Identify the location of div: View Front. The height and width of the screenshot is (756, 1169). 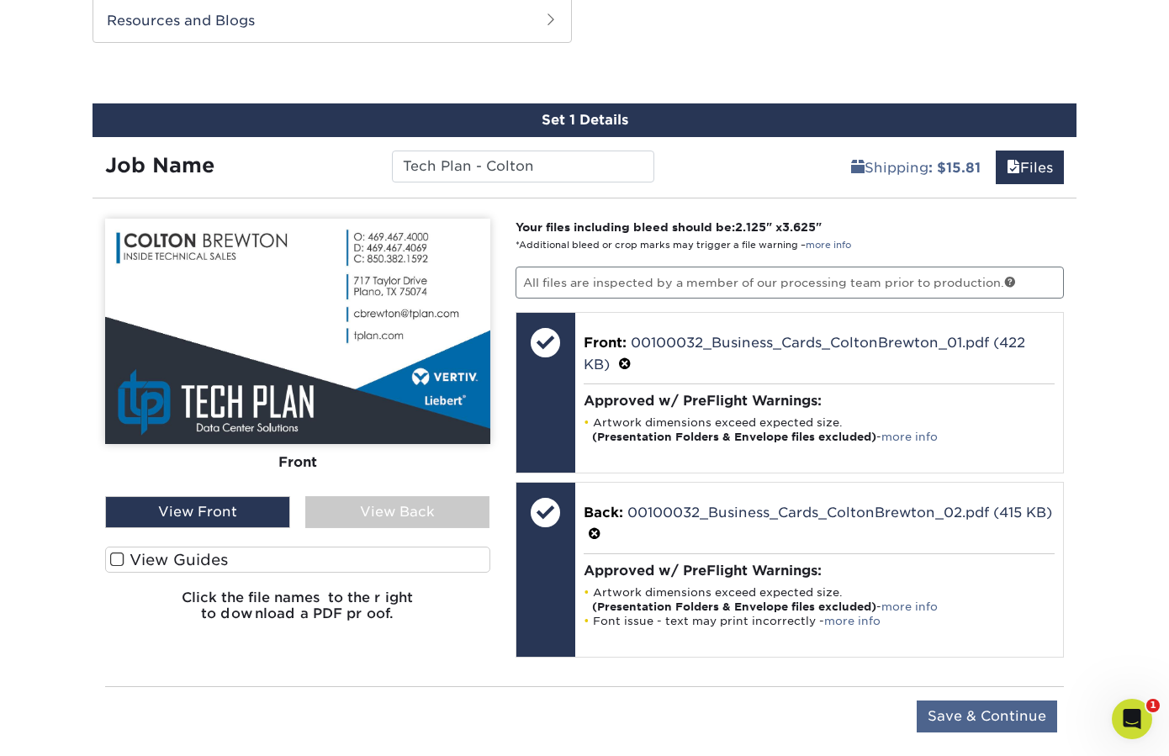
(198, 512).